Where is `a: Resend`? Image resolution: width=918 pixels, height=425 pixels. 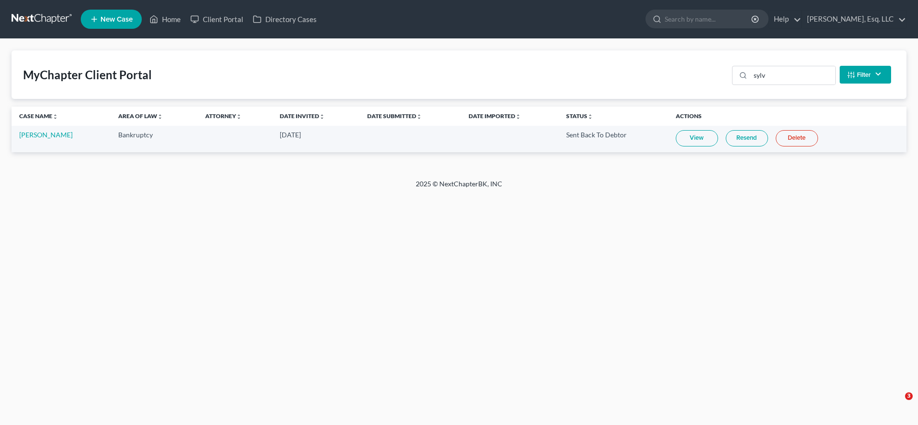 a: Resend is located at coordinates (747, 138).